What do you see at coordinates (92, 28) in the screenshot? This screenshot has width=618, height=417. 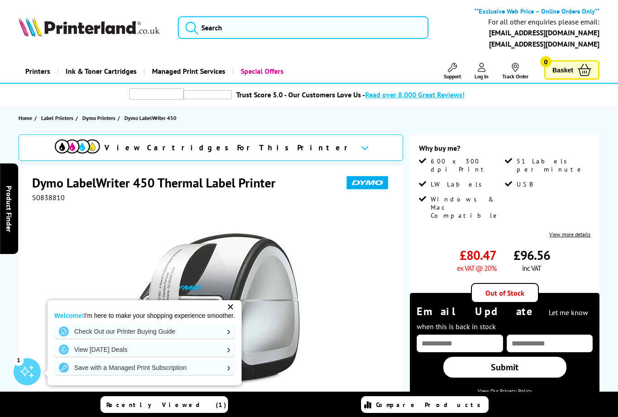 I see `a: Printerland Logo` at bounding box center [92, 28].